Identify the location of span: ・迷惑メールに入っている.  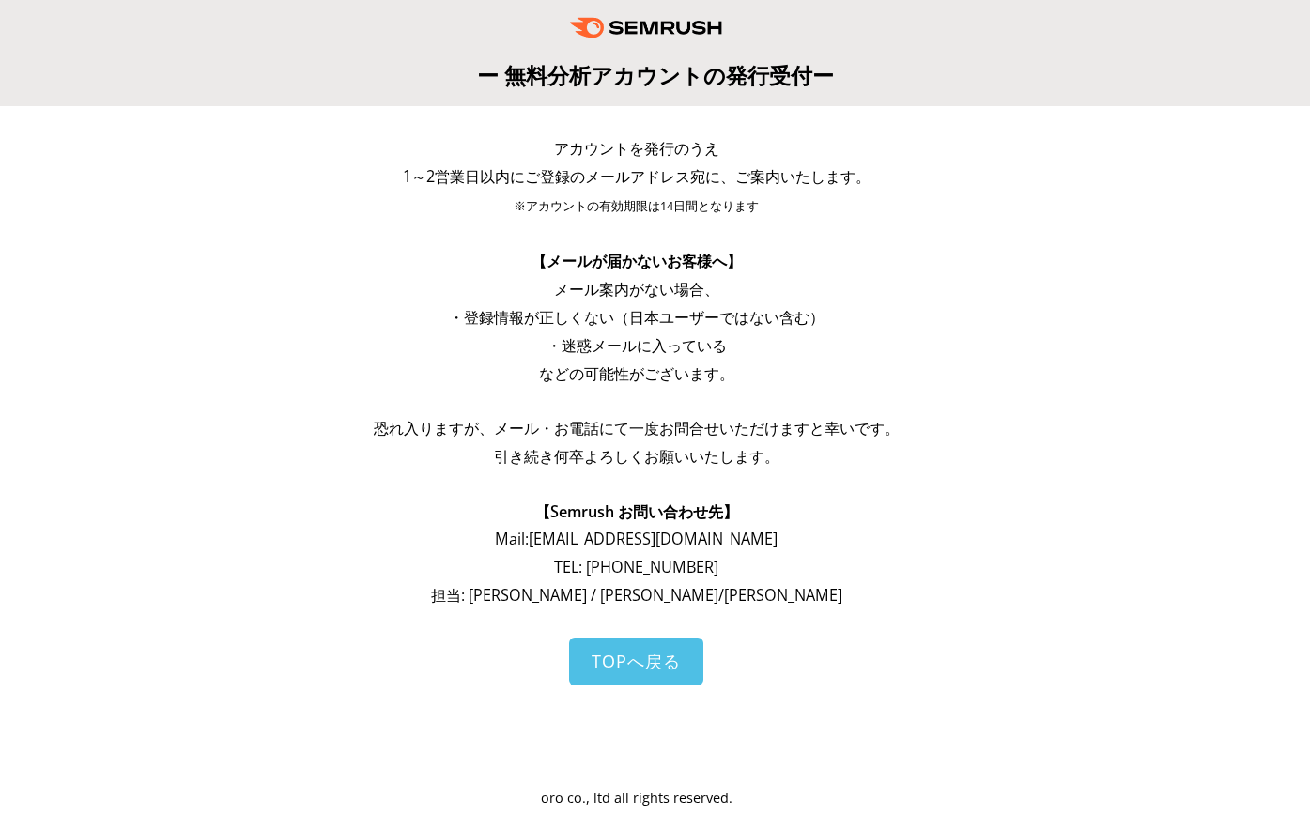
(637, 345).